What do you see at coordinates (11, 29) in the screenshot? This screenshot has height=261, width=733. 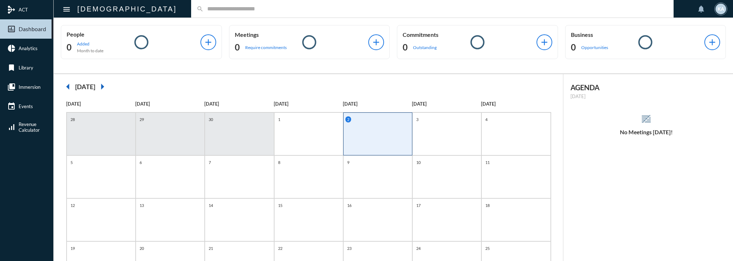 I see `mat-icon: insert_chart_outlined` at bounding box center [11, 29].